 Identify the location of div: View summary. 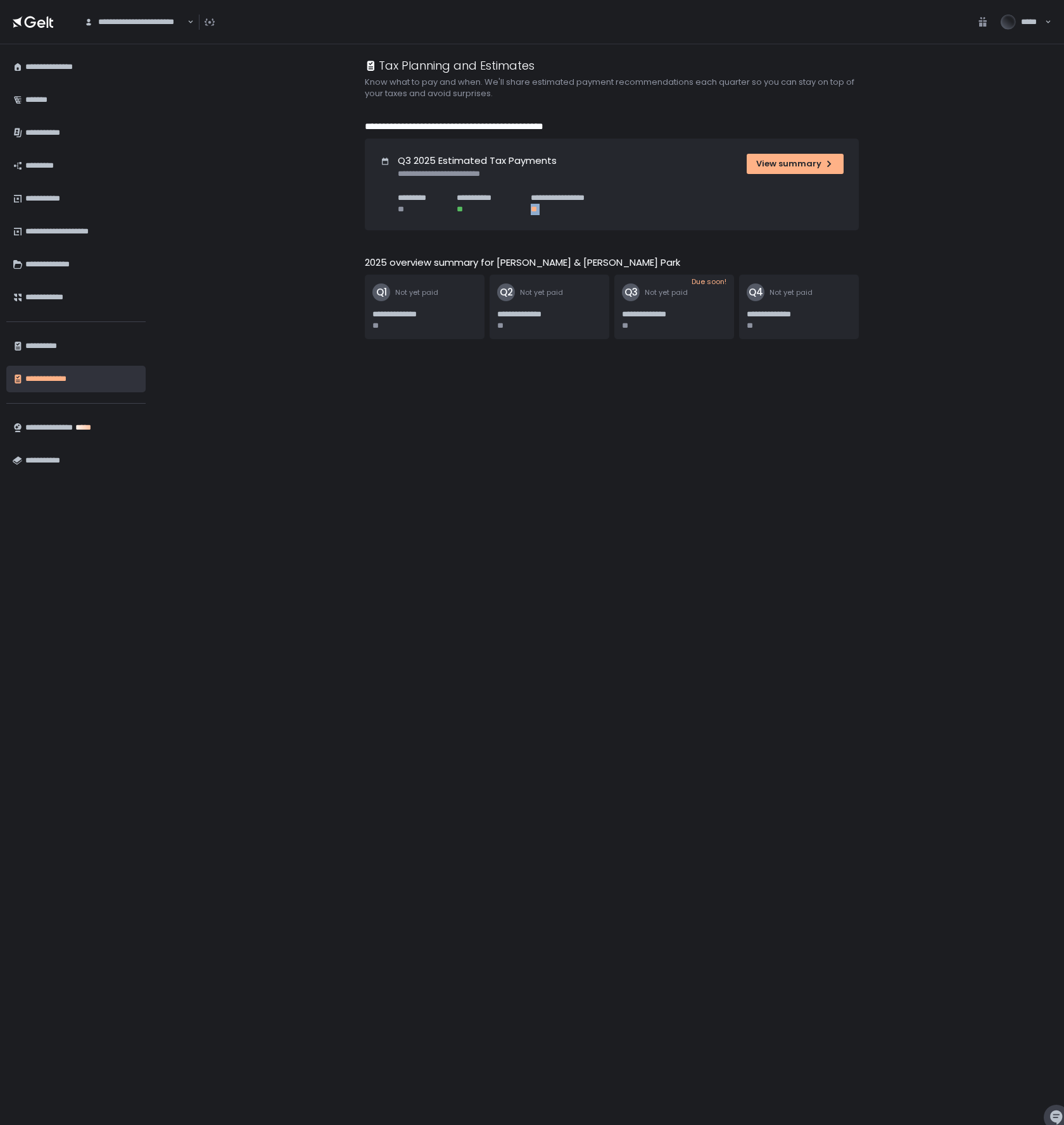
(795, 164).